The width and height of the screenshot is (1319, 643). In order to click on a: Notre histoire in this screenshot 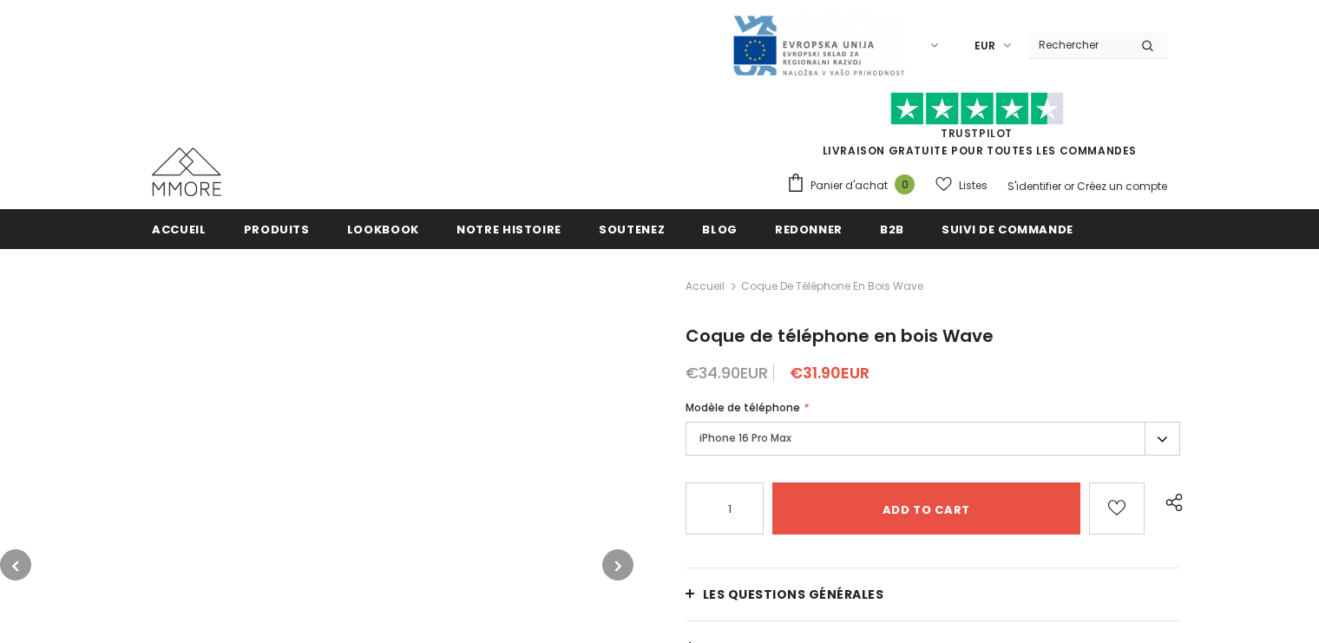, I will do `click(508, 228)`.